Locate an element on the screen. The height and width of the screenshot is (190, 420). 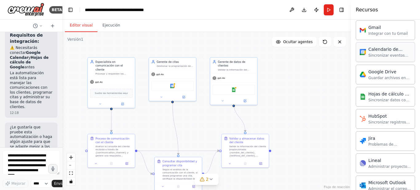
img: Microsoft Outlook is located at coordinates (363, 185).